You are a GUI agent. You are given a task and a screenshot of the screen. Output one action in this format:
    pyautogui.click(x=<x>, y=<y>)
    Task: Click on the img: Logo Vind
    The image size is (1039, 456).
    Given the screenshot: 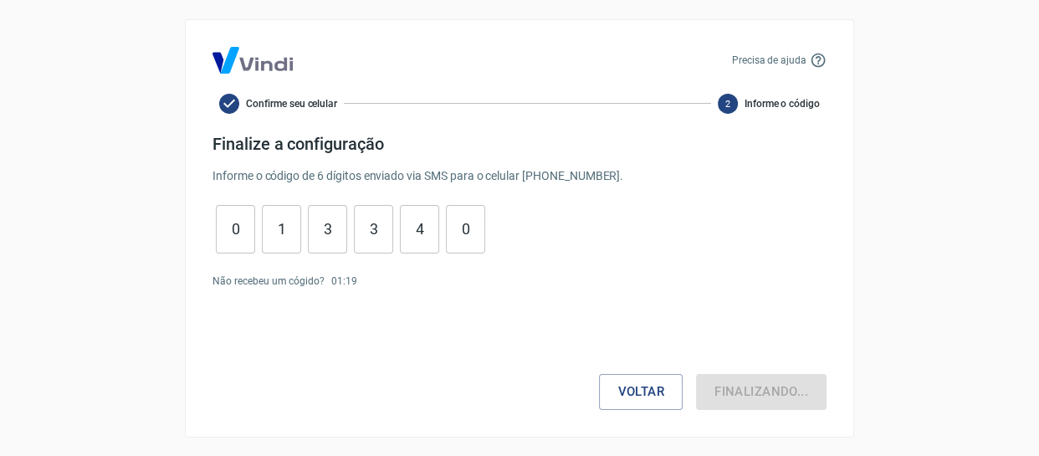 What is the action you would take?
    pyautogui.click(x=253, y=60)
    